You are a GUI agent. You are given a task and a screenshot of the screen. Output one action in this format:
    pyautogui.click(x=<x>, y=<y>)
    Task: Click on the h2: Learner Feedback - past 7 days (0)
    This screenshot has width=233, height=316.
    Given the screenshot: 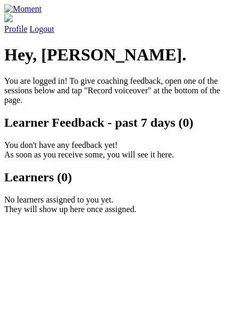 What is the action you would take?
    pyautogui.click(x=116, y=123)
    